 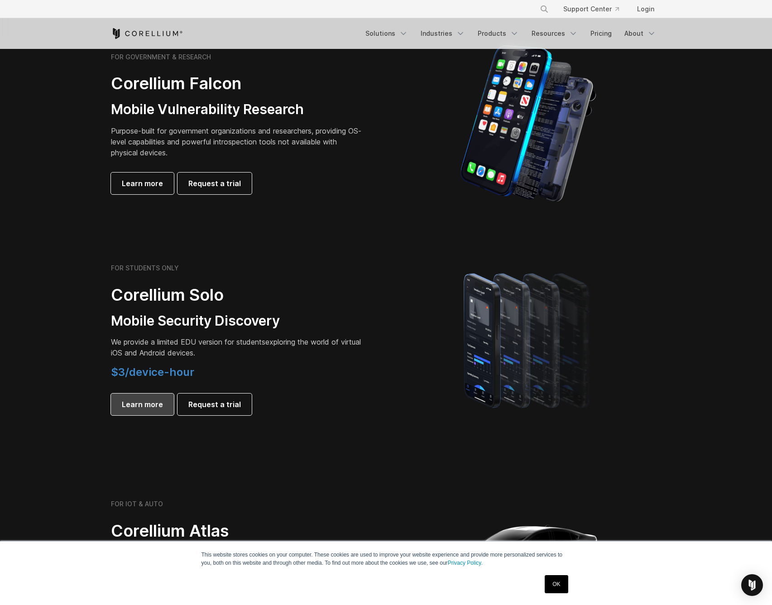 I want to click on h6: FOR IOT & AUTO, so click(x=137, y=504).